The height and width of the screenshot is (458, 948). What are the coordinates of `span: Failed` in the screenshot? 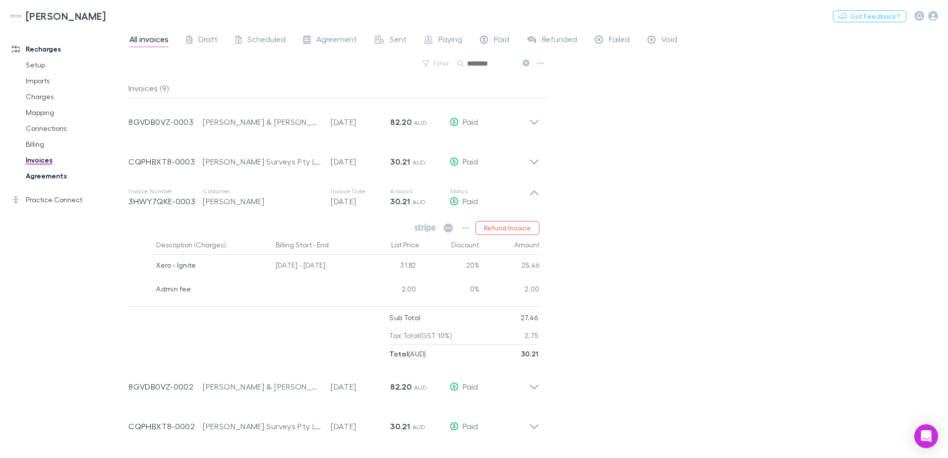 It's located at (619, 41).